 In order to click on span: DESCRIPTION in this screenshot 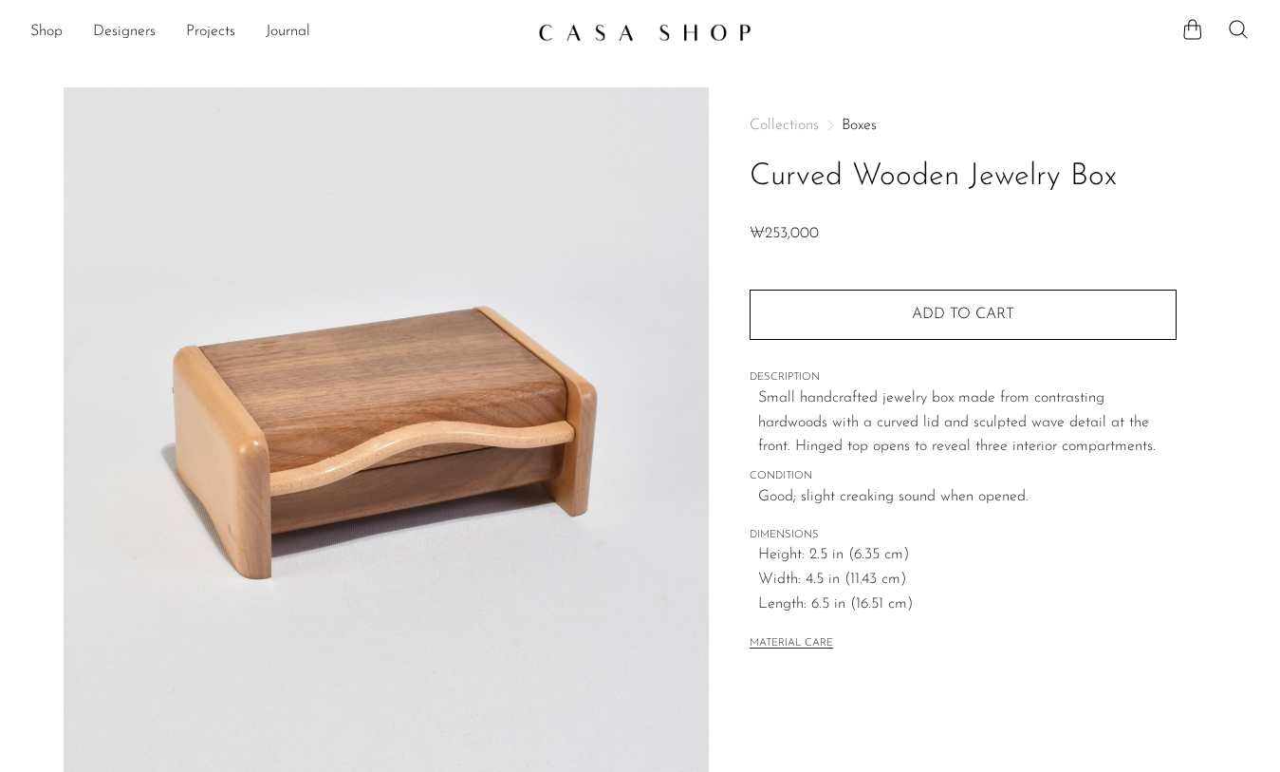, I will do `click(963, 378)`.